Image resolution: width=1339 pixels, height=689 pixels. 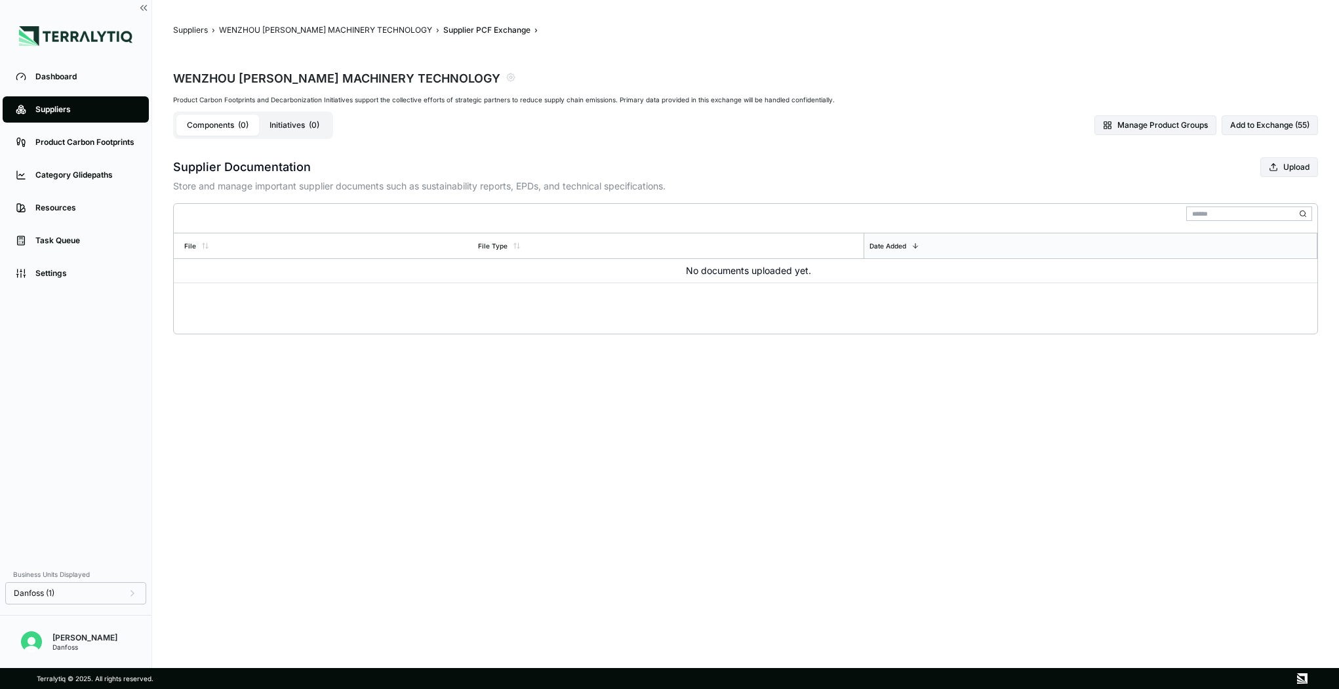 I want to click on div: Business Units Displayed, so click(x=75, y=574).